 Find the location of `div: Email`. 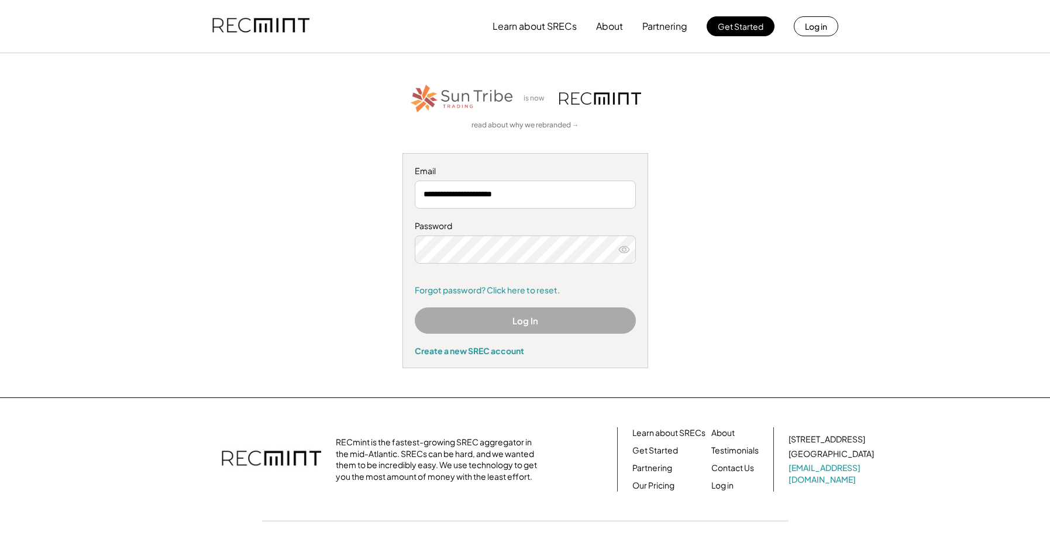

div: Email is located at coordinates (525, 171).